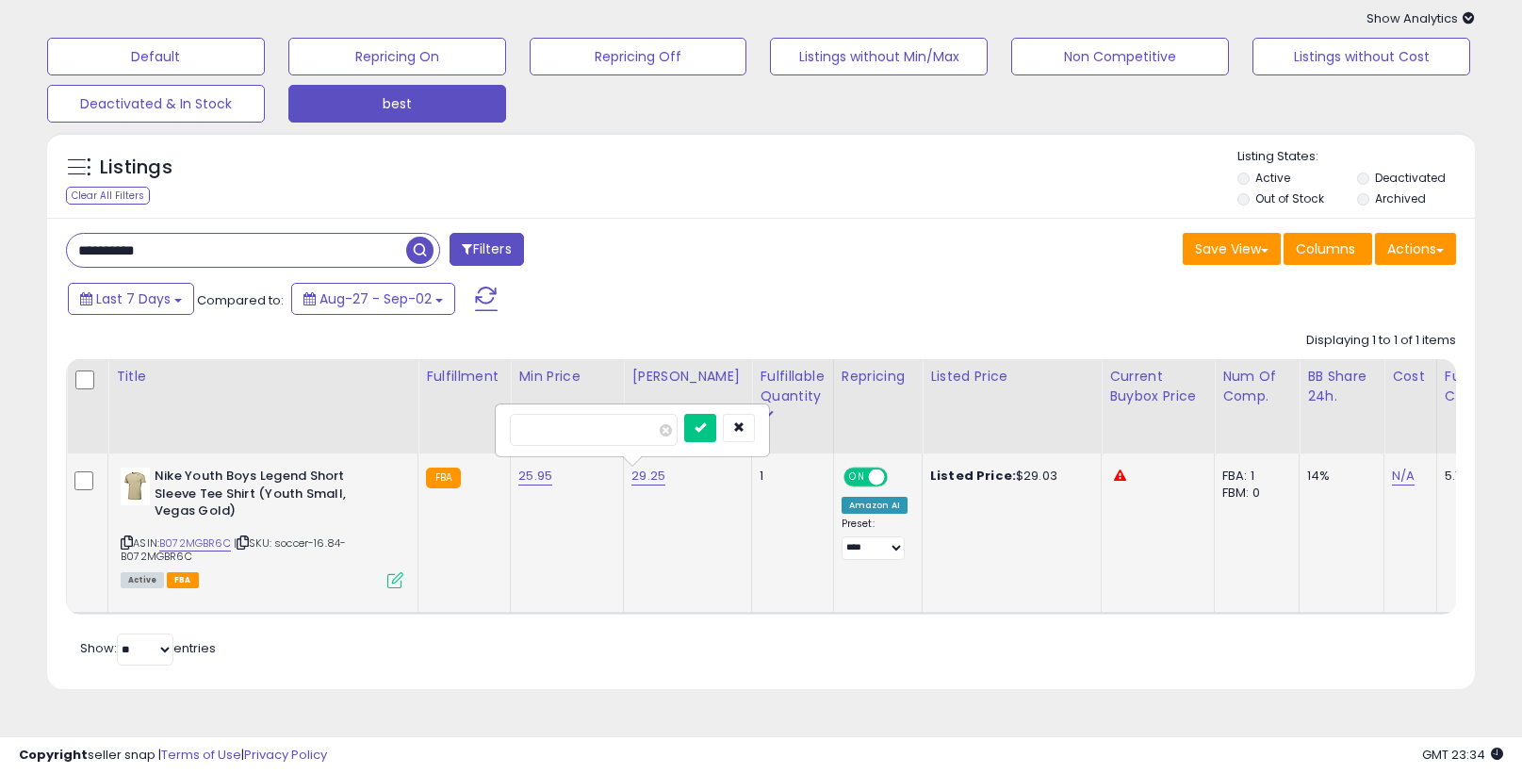  Describe the element at coordinates (899, 477) in the screenshot. I see `span: OFF` at that location.